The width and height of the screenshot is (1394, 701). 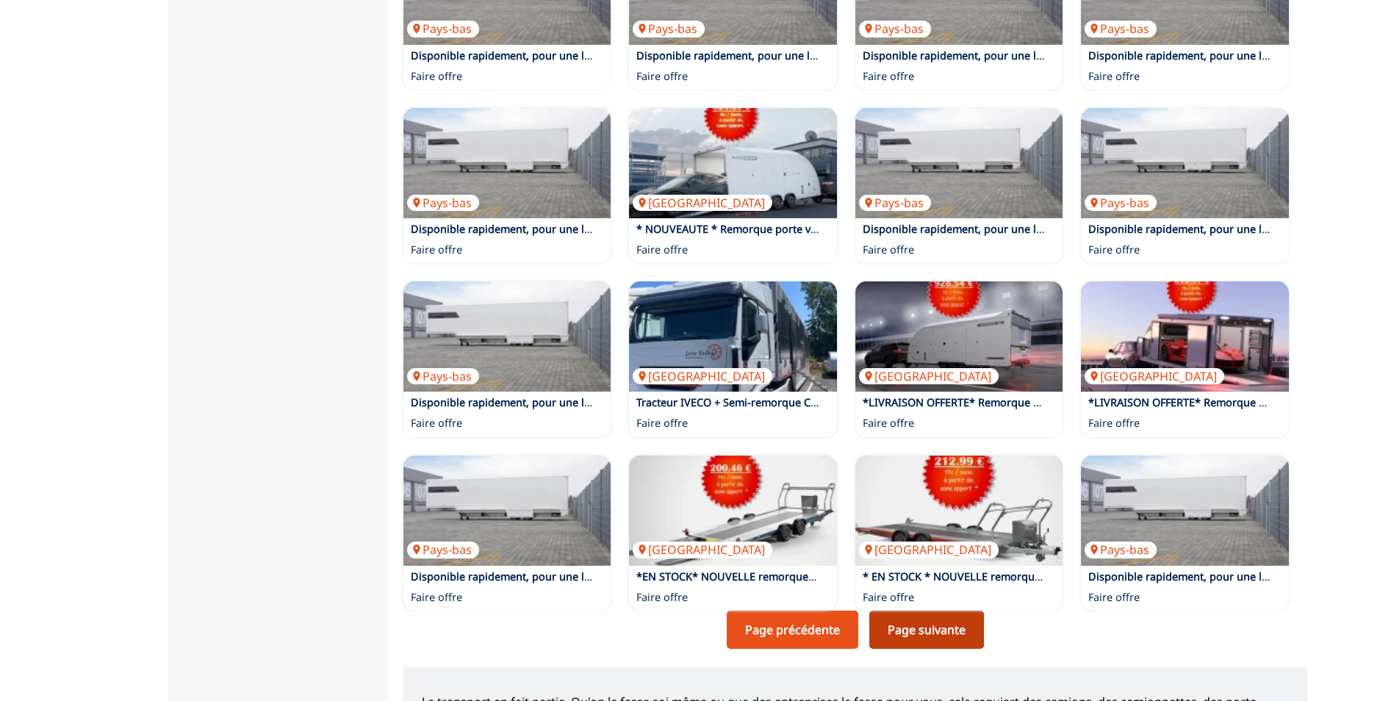 I want to click on img: *LIVRAISON OFFERTE* Remorque porte voiture fermée BRIAN JAMES RT7 6m x 2.30m NEUVE, so click(x=959, y=337).